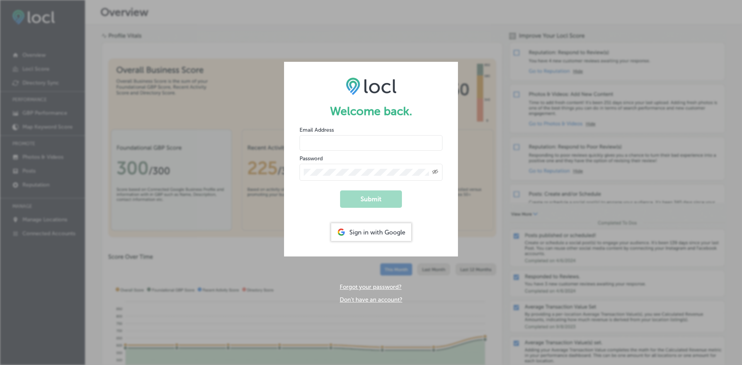  I want to click on button: Submit, so click(371, 199).